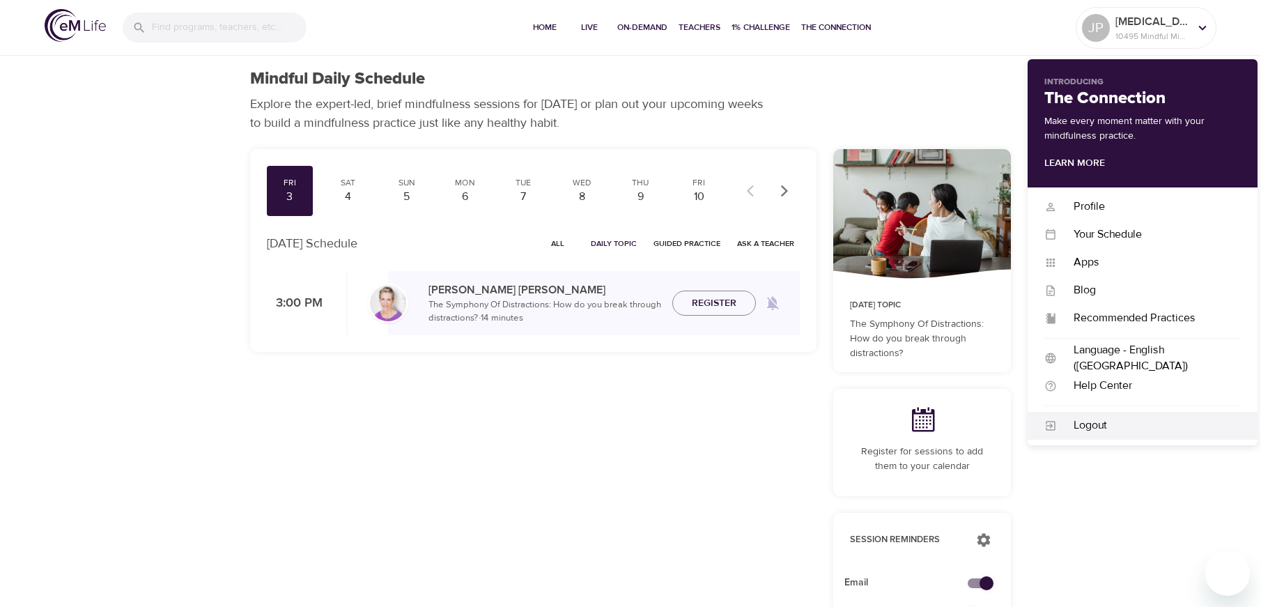 The image size is (1261, 607). I want to click on p: Make every moment matter with your mindfulness practice., so click(1142, 129).